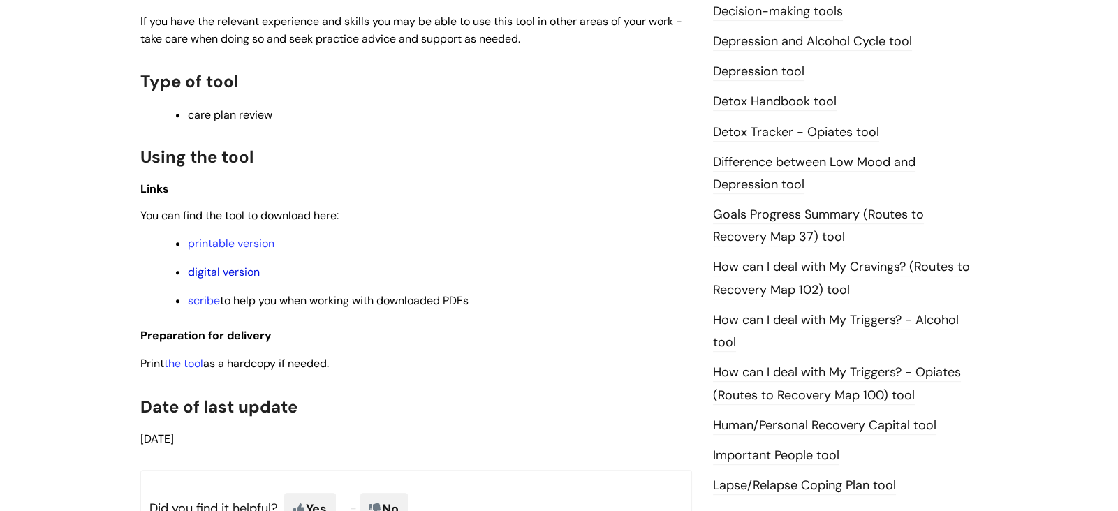  What do you see at coordinates (235, 363) in the screenshot?
I see `span: Print as a hardcopy if needed.` at bounding box center [235, 363].